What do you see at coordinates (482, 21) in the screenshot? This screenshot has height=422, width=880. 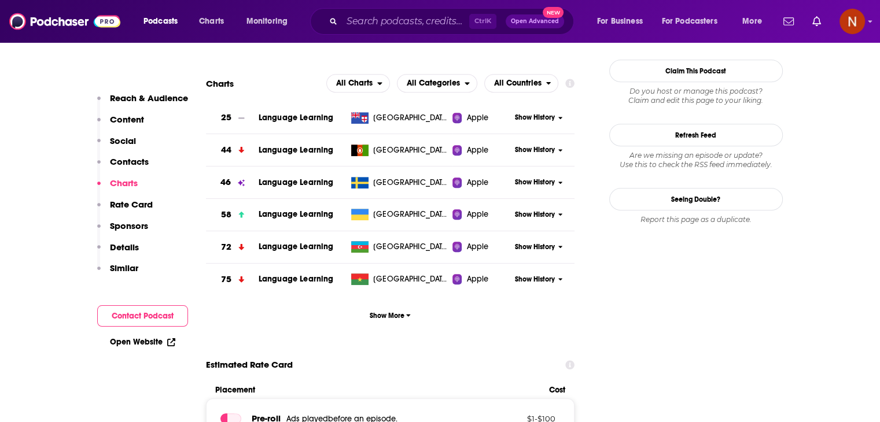 I see `span: Ctrl K` at bounding box center [482, 21].